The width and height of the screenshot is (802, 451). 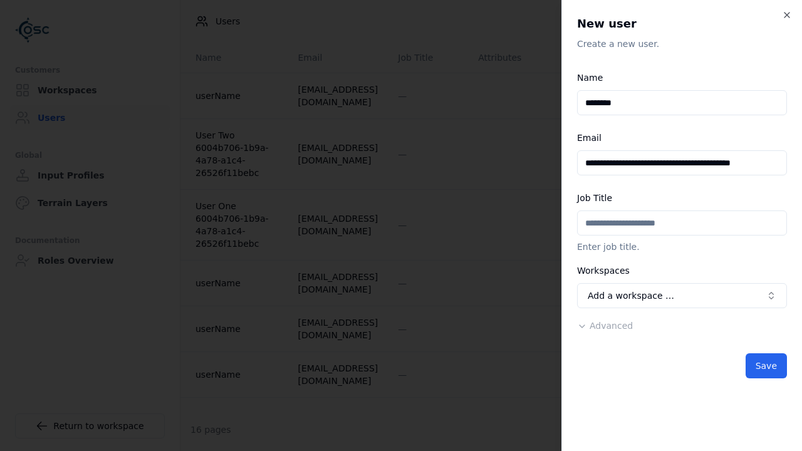 What do you see at coordinates (611, 326) in the screenshot?
I see `span: Advanced` at bounding box center [611, 326].